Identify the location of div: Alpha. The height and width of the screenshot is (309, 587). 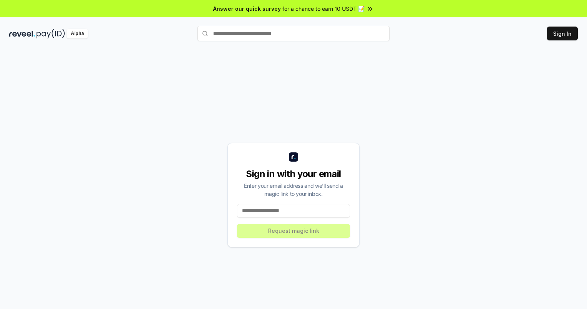
(77, 33).